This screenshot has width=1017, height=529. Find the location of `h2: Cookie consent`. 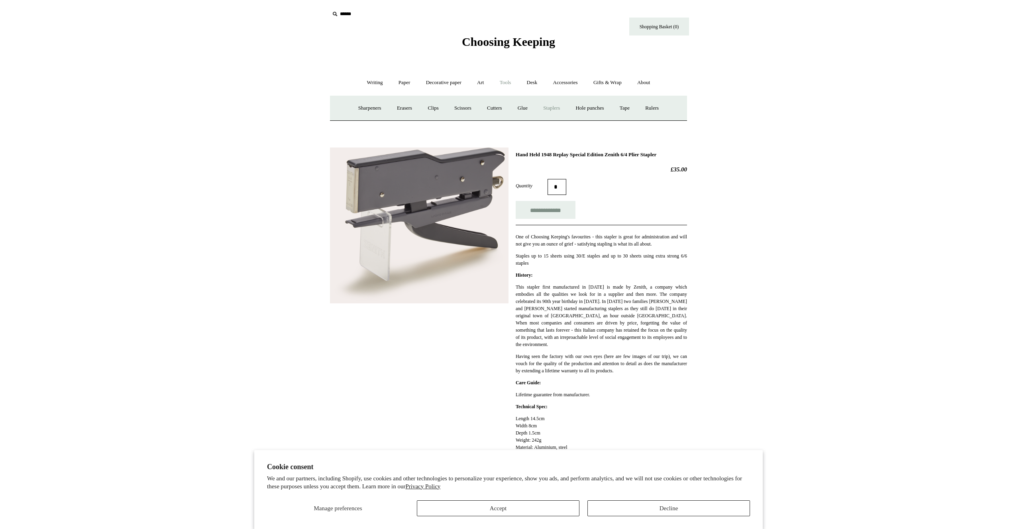

h2: Cookie consent is located at coordinates (508, 466).